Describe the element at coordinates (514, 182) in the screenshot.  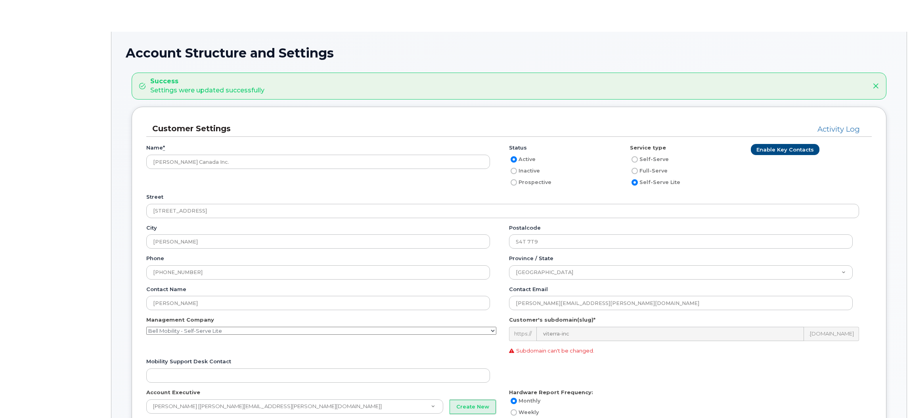
I see `input: Prospective` at that location.